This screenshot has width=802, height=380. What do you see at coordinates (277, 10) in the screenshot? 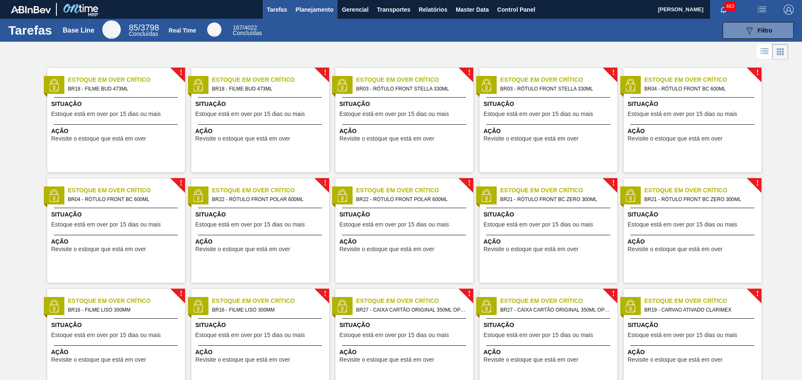
I see `span: Tarefas` at bounding box center [277, 10].